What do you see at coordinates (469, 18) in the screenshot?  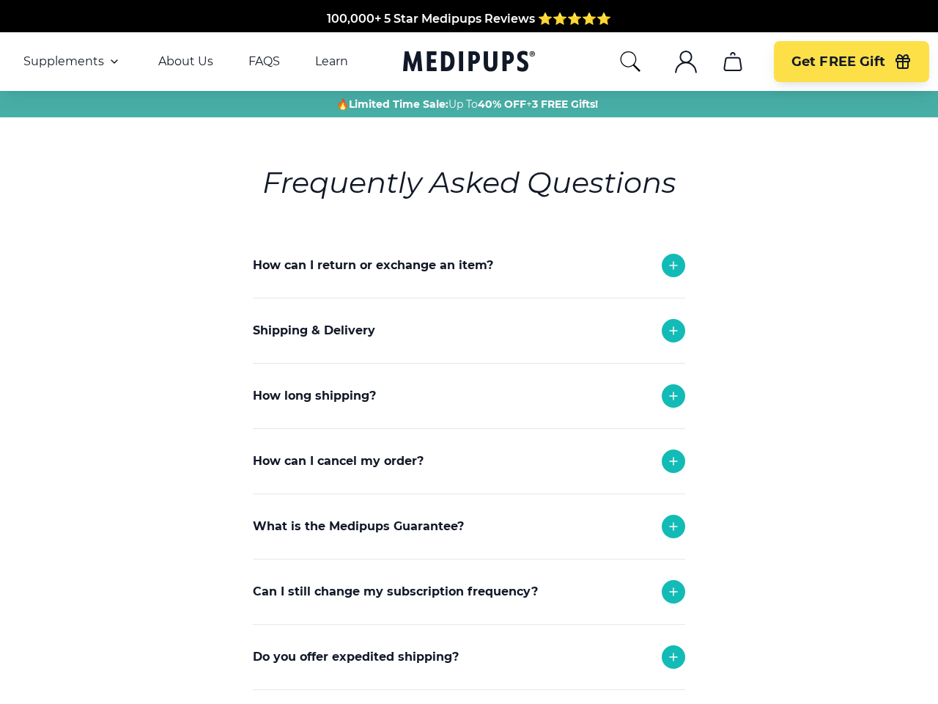 I see `span: 100,000+ 5 Star Medipups Reviews ⭐️⭐️⭐️⭐️⭐️` at bounding box center [469, 18].